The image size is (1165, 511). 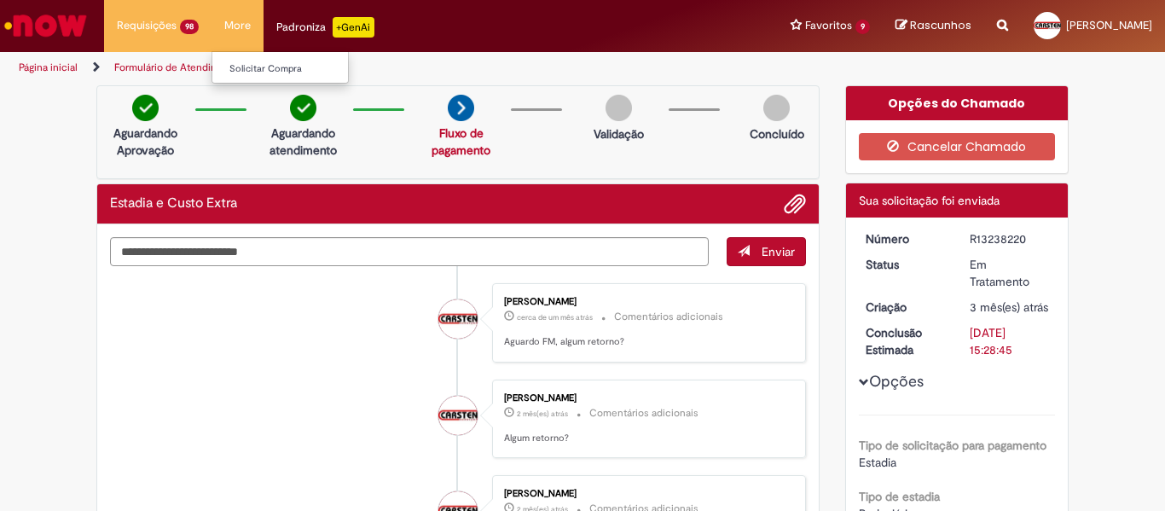 I want to click on time: 03/07/2025 10:28:40, so click(x=1009, y=307).